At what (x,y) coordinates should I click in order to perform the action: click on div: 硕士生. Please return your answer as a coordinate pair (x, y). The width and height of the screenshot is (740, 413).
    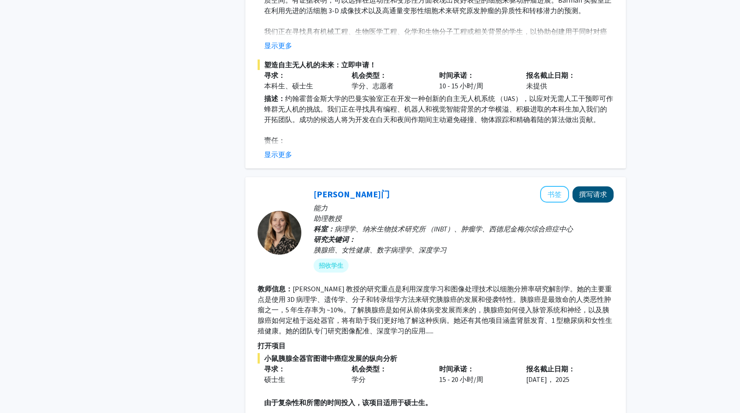
    Looking at the image, I should click on (301, 379).